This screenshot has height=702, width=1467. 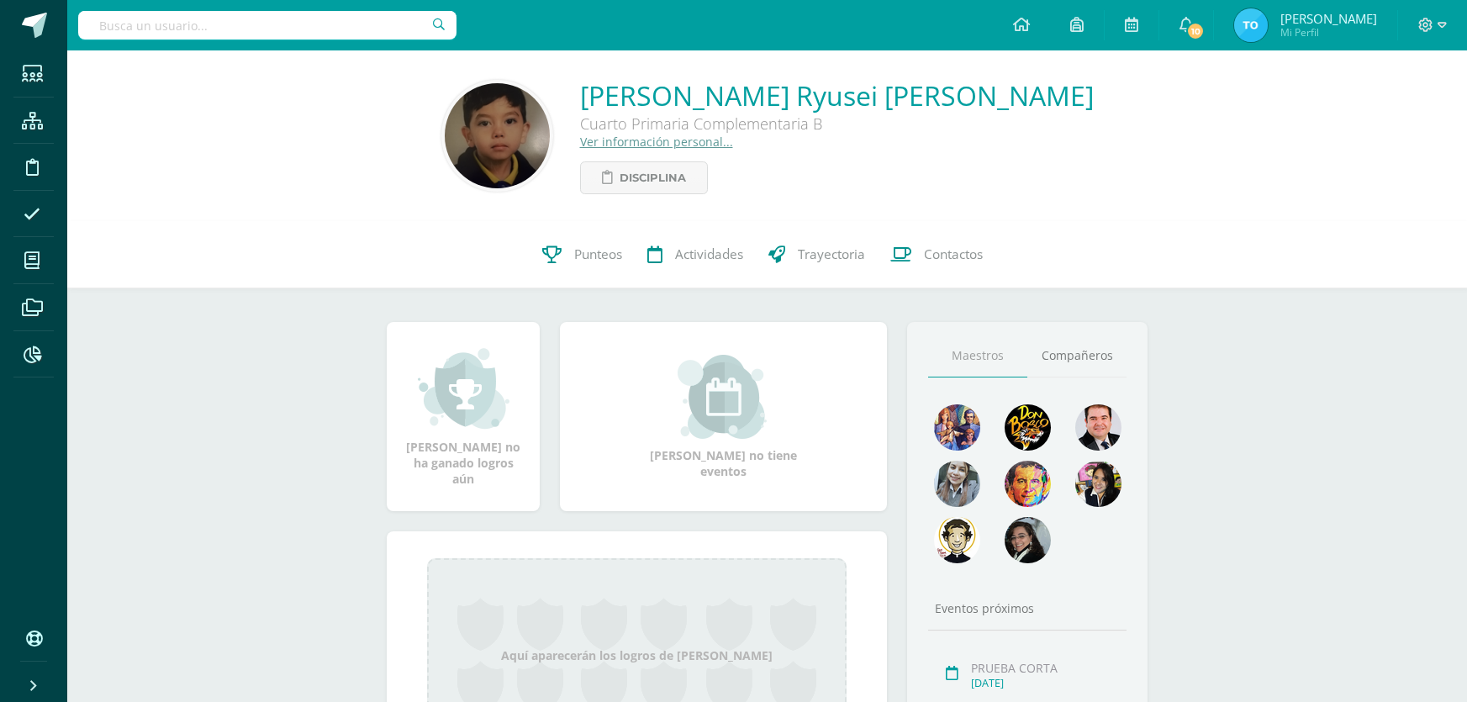 What do you see at coordinates (652, 177) in the screenshot?
I see `span: Disciplina` at bounding box center [652, 177].